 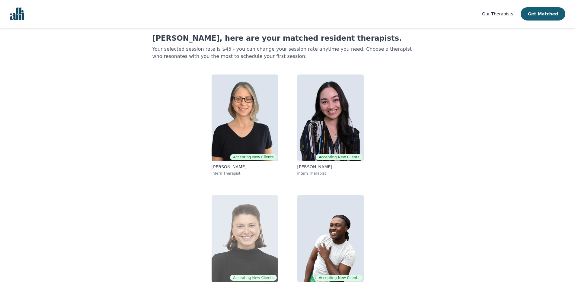 What do you see at coordinates (331, 239) in the screenshot?
I see `img: Anthony Kusi` at bounding box center [331, 239].